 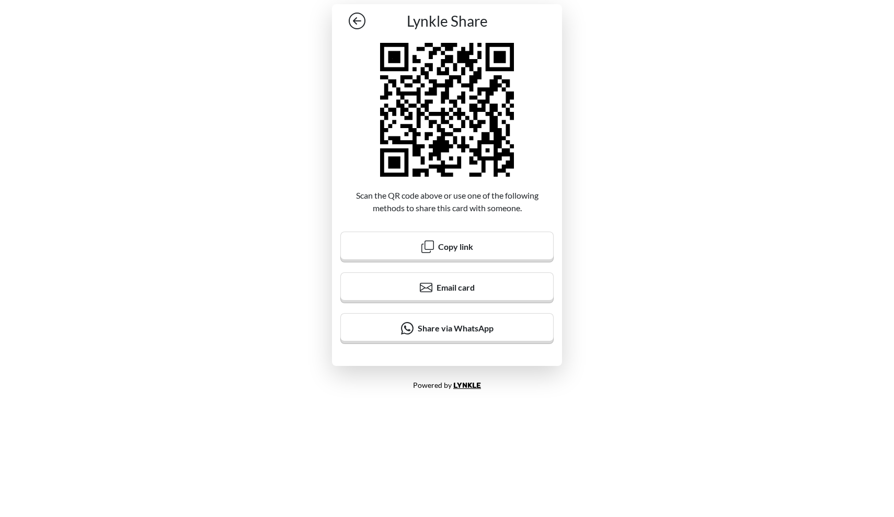 What do you see at coordinates (456, 328) in the screenshot?
I see `span: Share via WhatsApp` at bounding box center [456, 328].